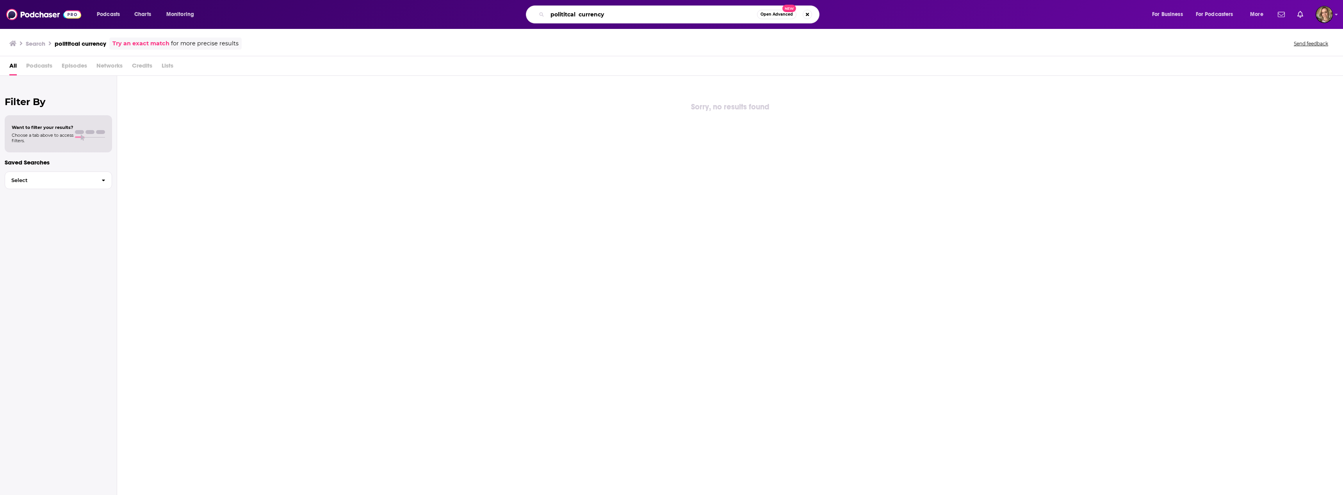 The height and width of the screenshot is (495, 1343). Describe the element at coordinates (1311, 43) in the screenshot. I see `button: Send feedback` at that location.